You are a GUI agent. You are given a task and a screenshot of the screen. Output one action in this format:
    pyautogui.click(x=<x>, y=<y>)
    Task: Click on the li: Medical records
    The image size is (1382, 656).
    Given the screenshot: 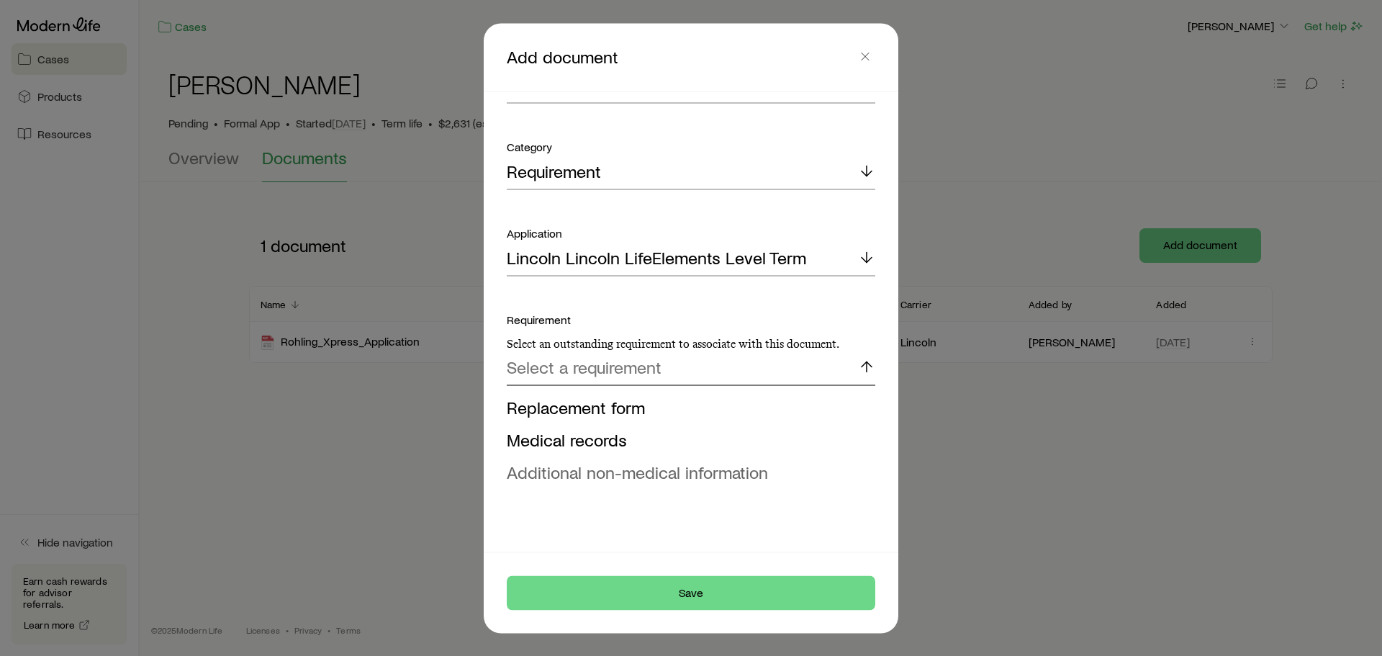 What is the action you would take?
    pyautogui.click(x=687, y=439)
    